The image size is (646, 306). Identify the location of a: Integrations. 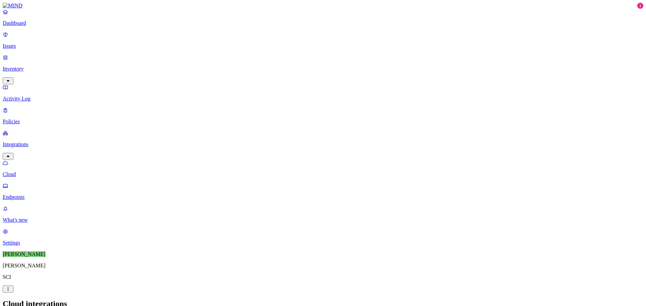
(323, 145).